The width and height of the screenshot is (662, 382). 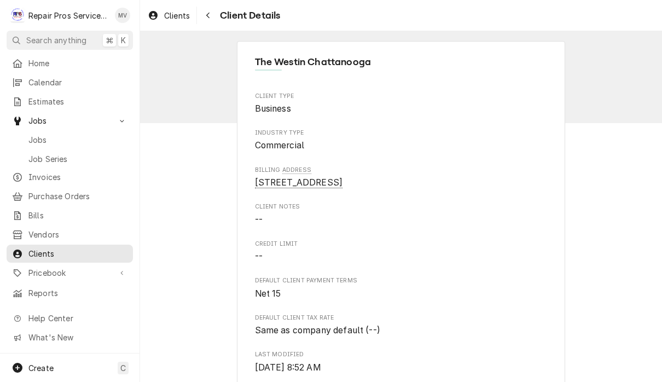 What do you see at coordinates (69, 215) in the screenshot?
I see `a: Bills` at bounding box center [69, 215].